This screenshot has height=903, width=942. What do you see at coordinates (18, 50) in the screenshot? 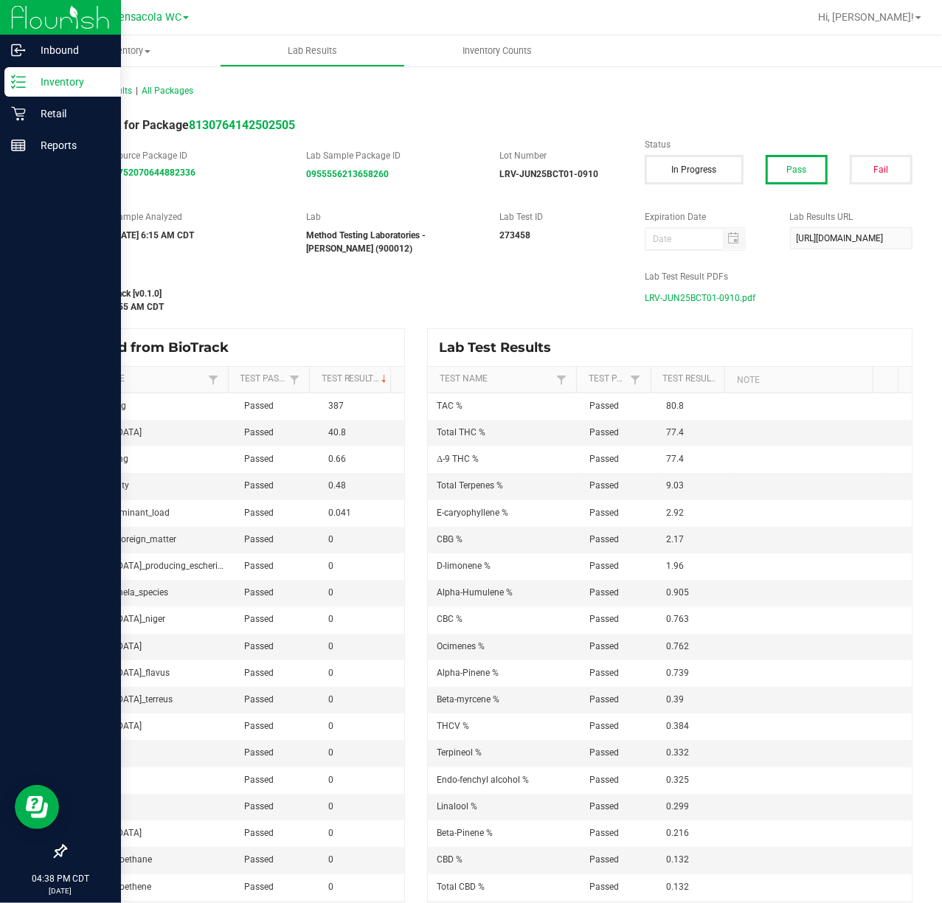
I see `inline-svg: Inbound` at bounding box center [18, 50].